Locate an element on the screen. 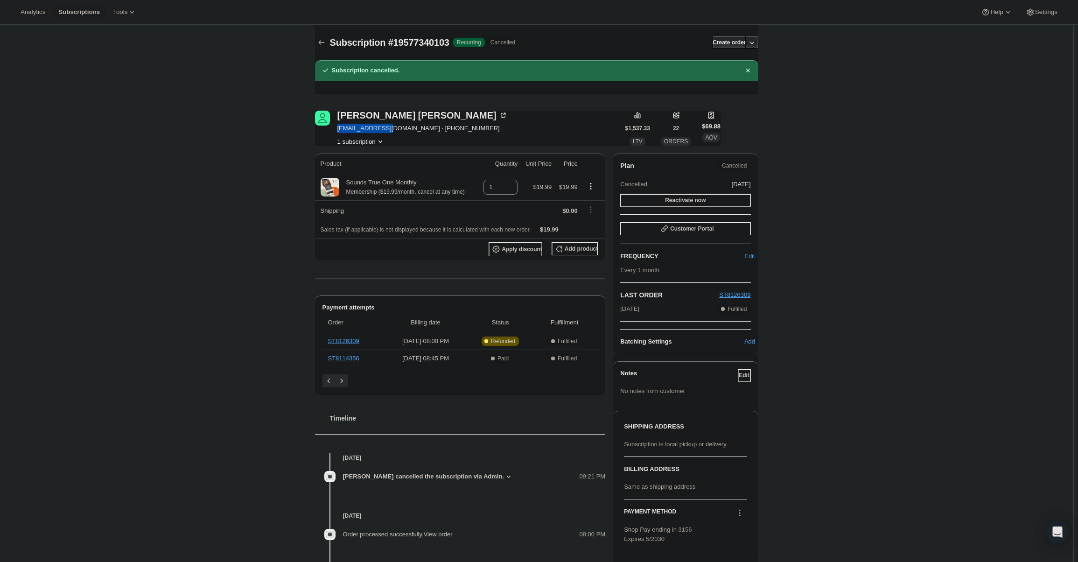  h3: BILLING ADDRESS is located at coordinates (685, 469).